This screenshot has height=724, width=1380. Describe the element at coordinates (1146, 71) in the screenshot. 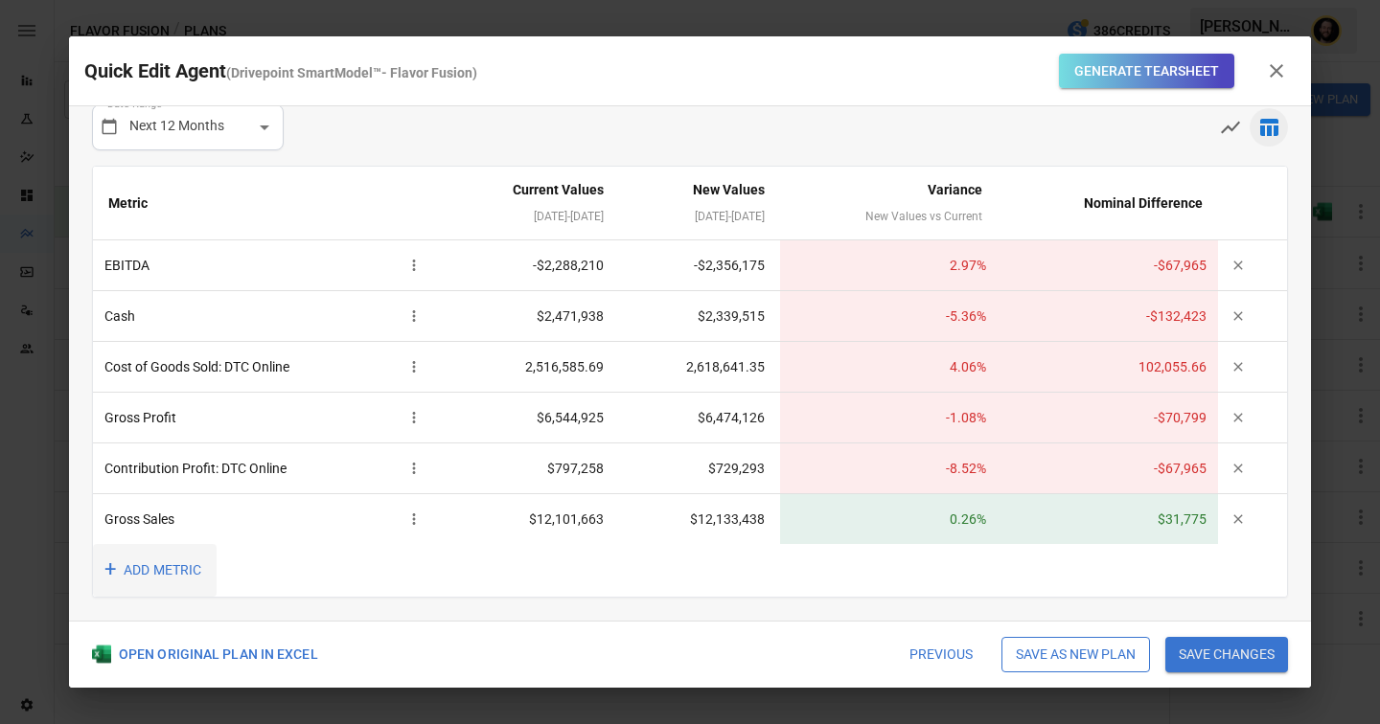

I see `button: Generate Tearsheet` at that location.